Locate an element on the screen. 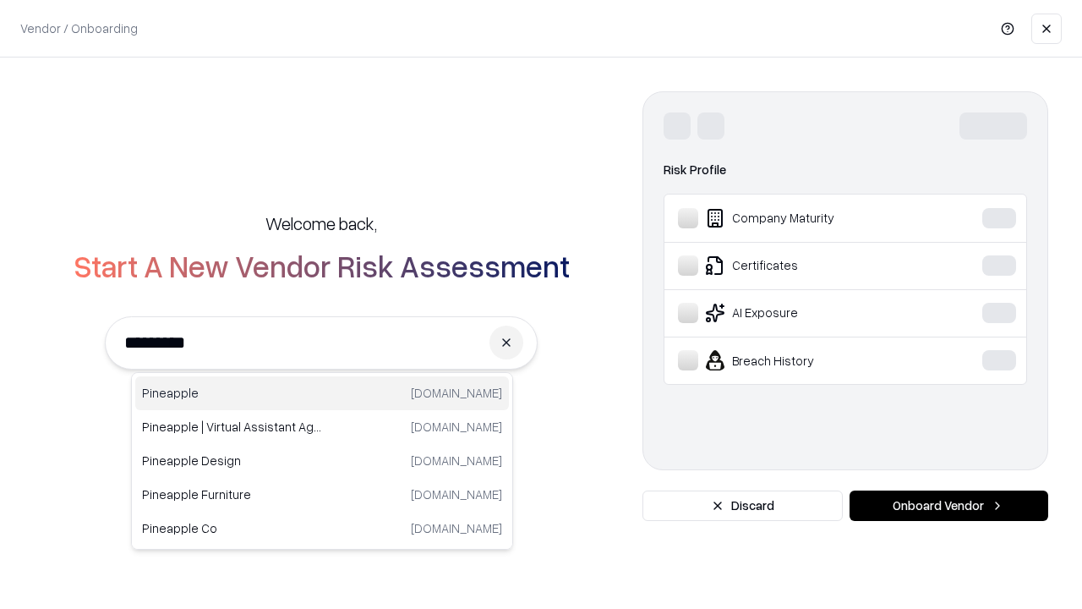 The image size is (1082, 609). p: Pineapple | Virtual Assistant Agency is located at coordinates (232, 426).